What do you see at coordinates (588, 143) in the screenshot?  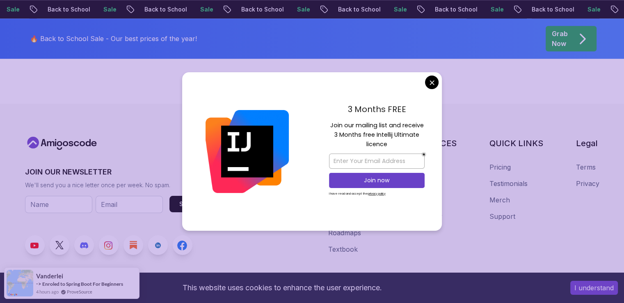 I see `h3: Legal` at bounding box center [588, 143].